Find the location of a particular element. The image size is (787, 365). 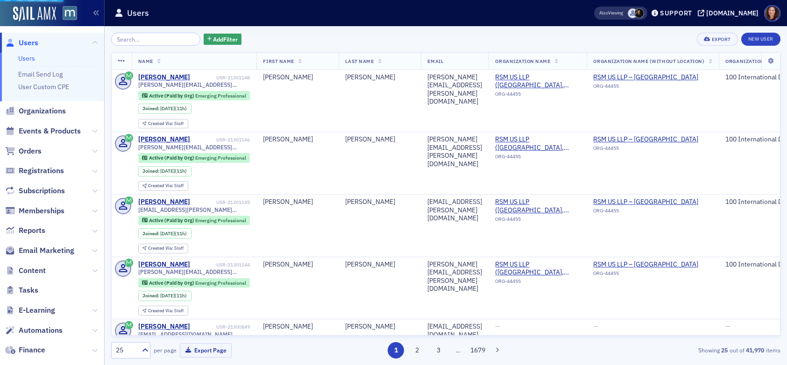

span: Content is located at coordinates (32, 271).